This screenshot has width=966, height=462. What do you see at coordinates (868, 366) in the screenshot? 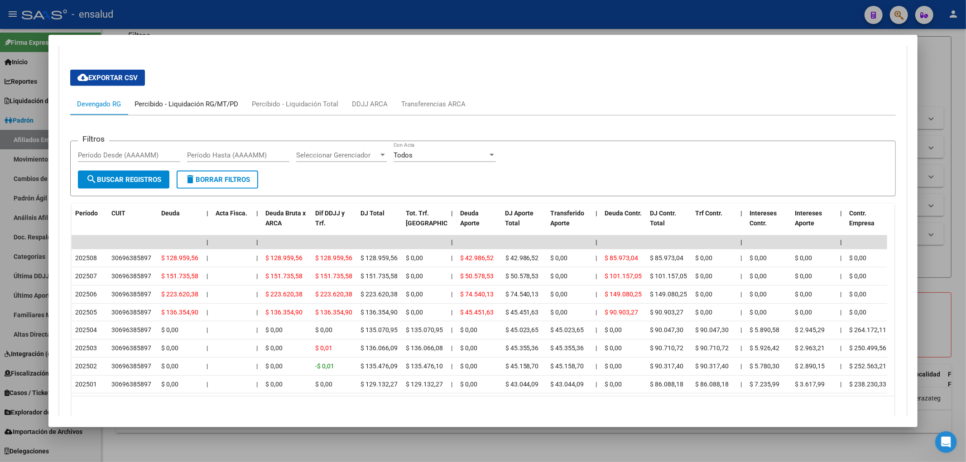
I see `span: $ 252.563,21` at bounding box center [868, 366].